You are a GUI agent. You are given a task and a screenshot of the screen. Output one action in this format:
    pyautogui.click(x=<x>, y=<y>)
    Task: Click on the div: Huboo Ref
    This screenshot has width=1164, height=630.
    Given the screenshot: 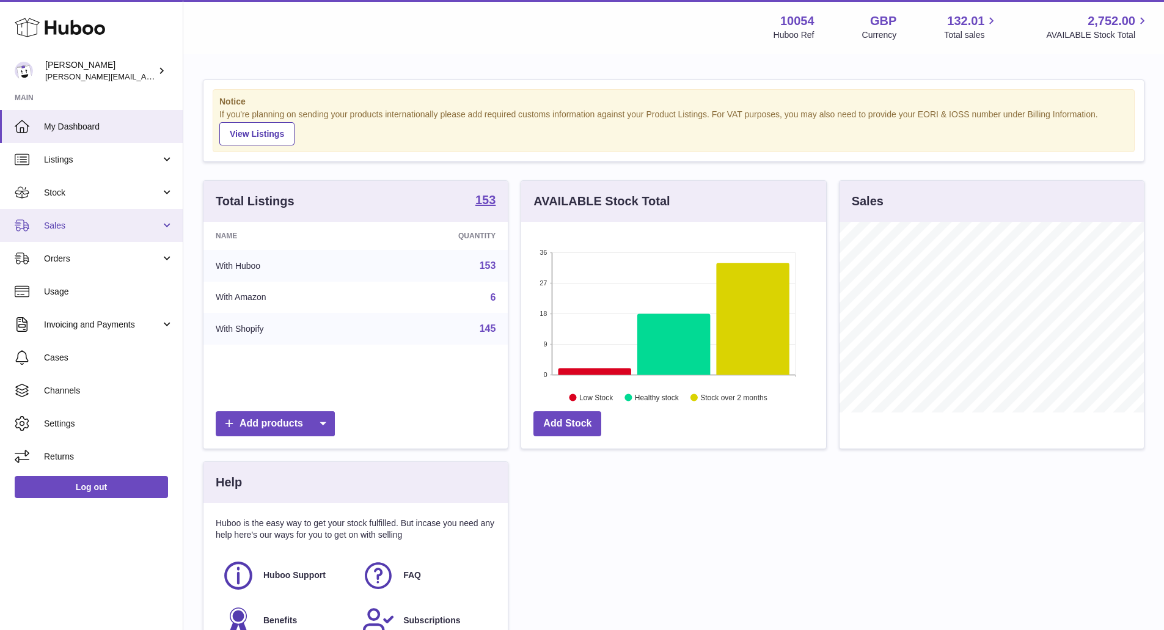 What is the action you would take?
    pyautogui.click(x=793, y=35)
    